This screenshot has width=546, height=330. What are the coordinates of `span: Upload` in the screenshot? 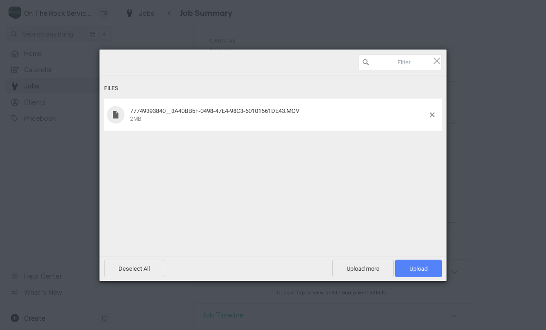 It's located at (418, 268).